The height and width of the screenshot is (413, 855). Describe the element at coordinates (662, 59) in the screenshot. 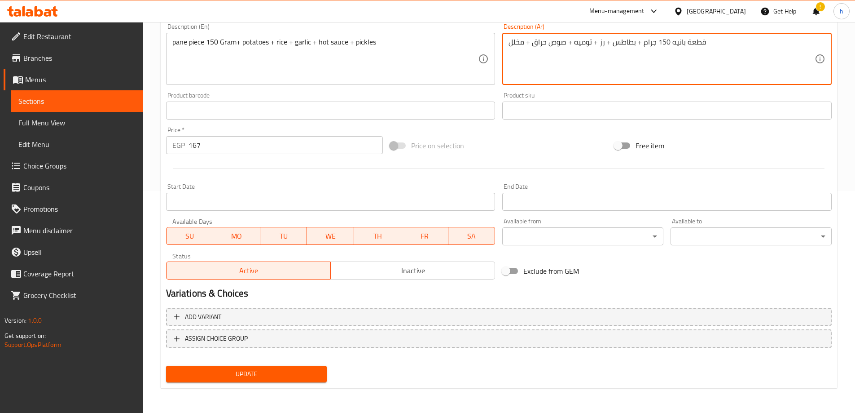

I see `textarea: قطعة بانيه 150 جرام + بطاطس + رز + توميه + صوص حراق + مخلل` at that location.